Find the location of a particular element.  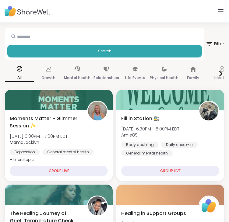

b: Amie89 is located at coordinates (129, 135).